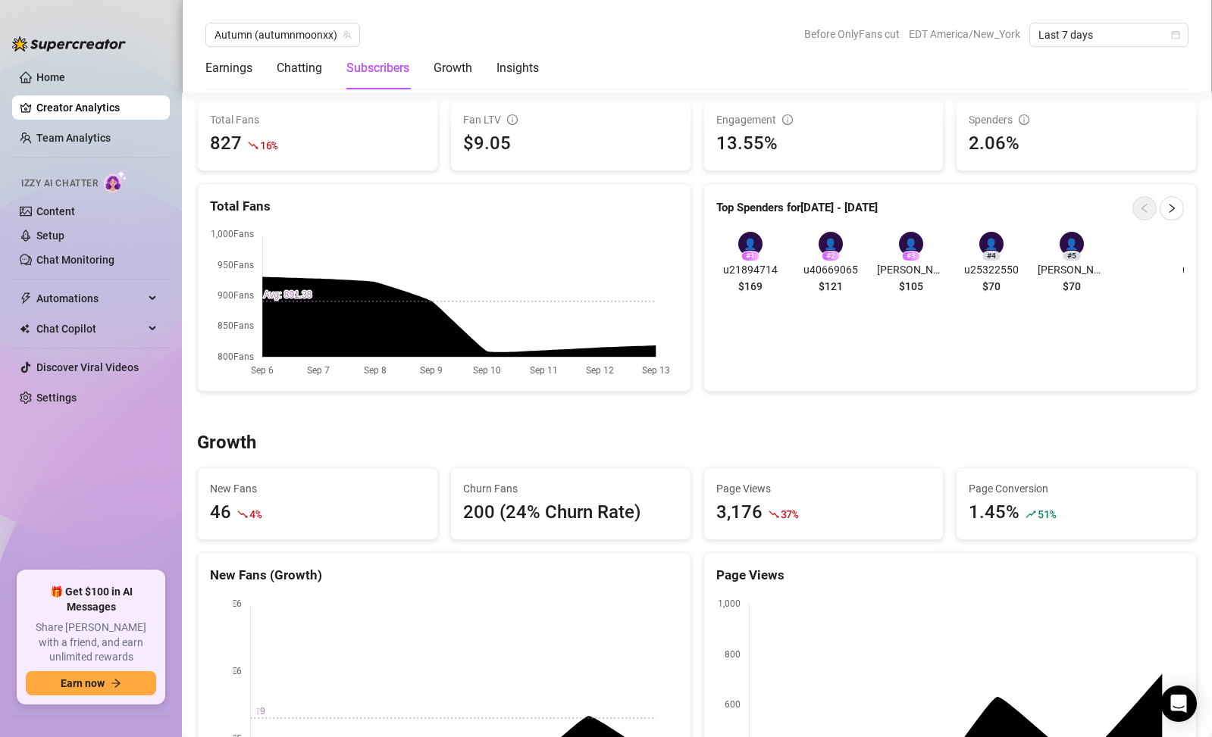 The width and height of the screenshot is (1212, 737). I want to click on div: Total Fans, so click(444, 206).